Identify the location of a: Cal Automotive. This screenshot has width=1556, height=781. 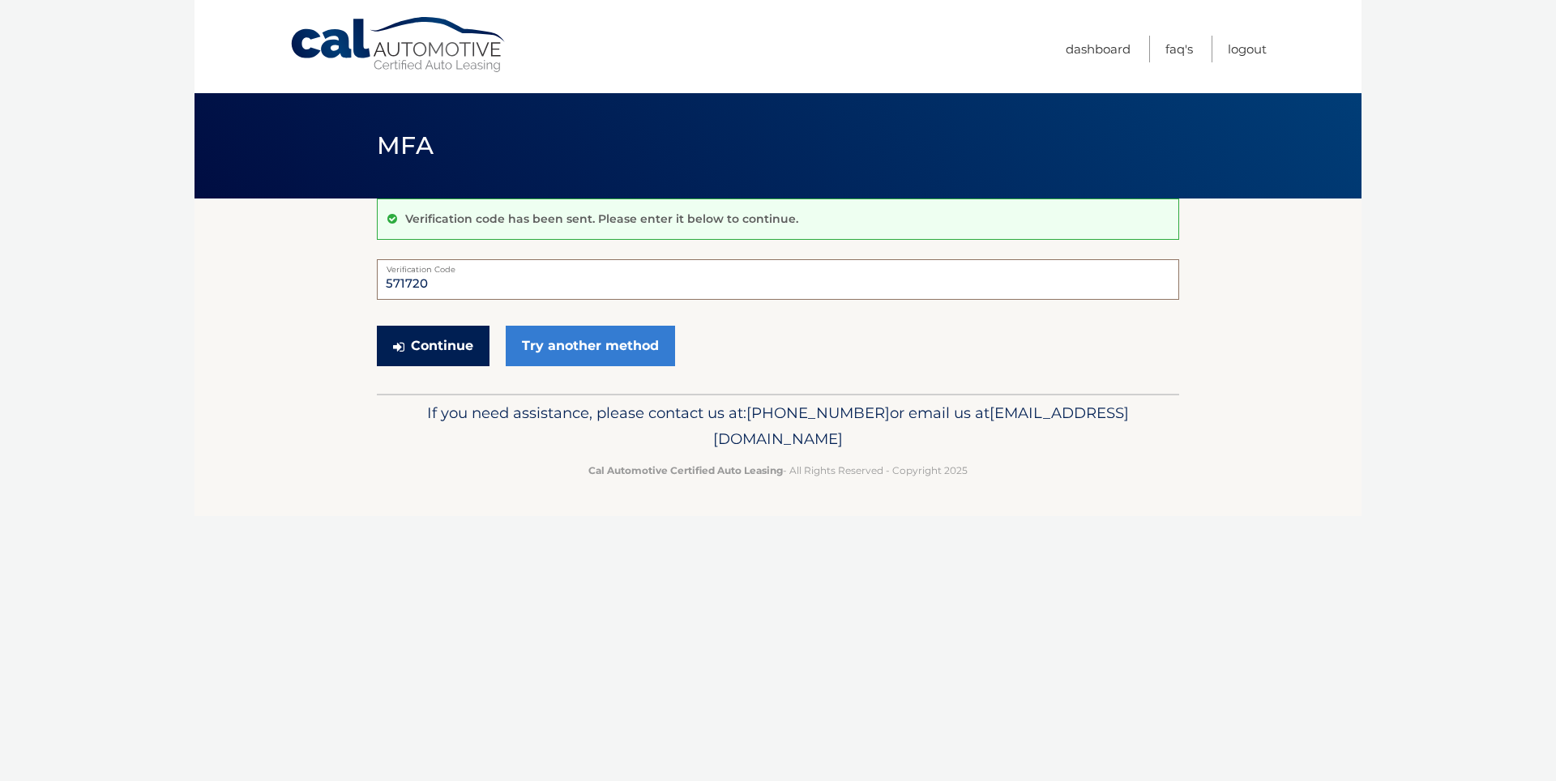
(399, 45).